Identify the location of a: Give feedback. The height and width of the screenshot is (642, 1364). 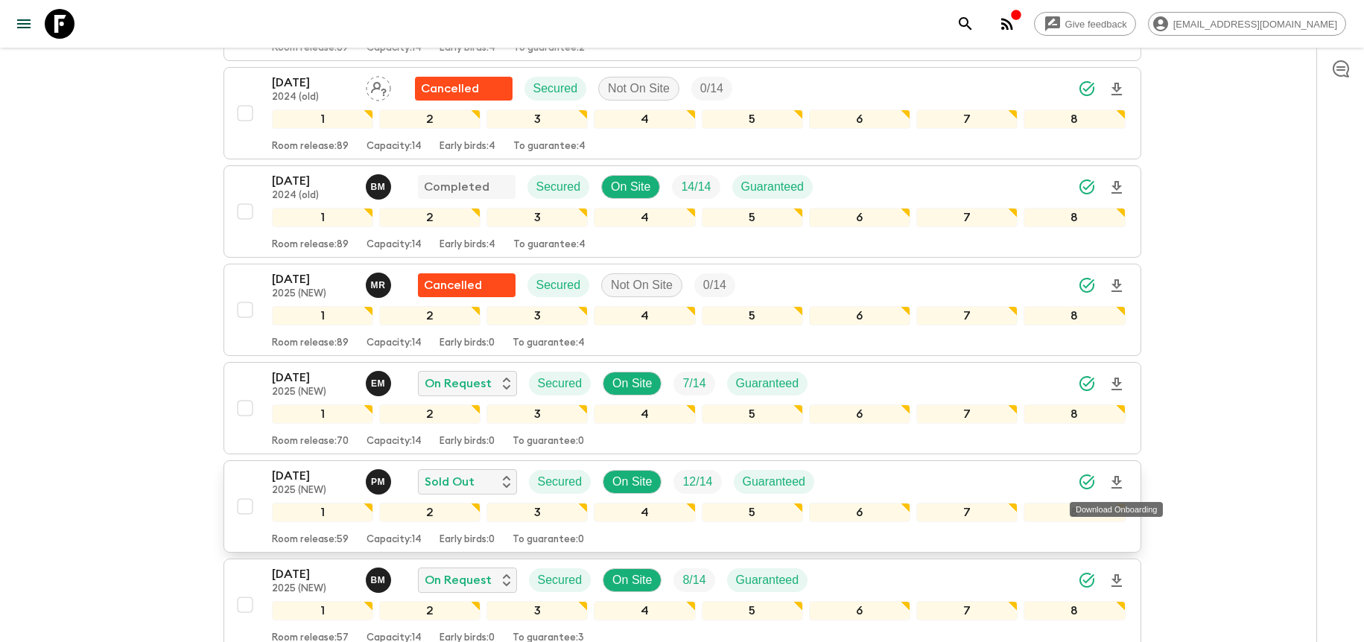
(1085, 24).